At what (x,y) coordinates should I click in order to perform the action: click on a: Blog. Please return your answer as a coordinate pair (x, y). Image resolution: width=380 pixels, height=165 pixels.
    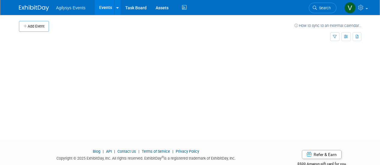
    Looking at the image, I should click on (96, 152).